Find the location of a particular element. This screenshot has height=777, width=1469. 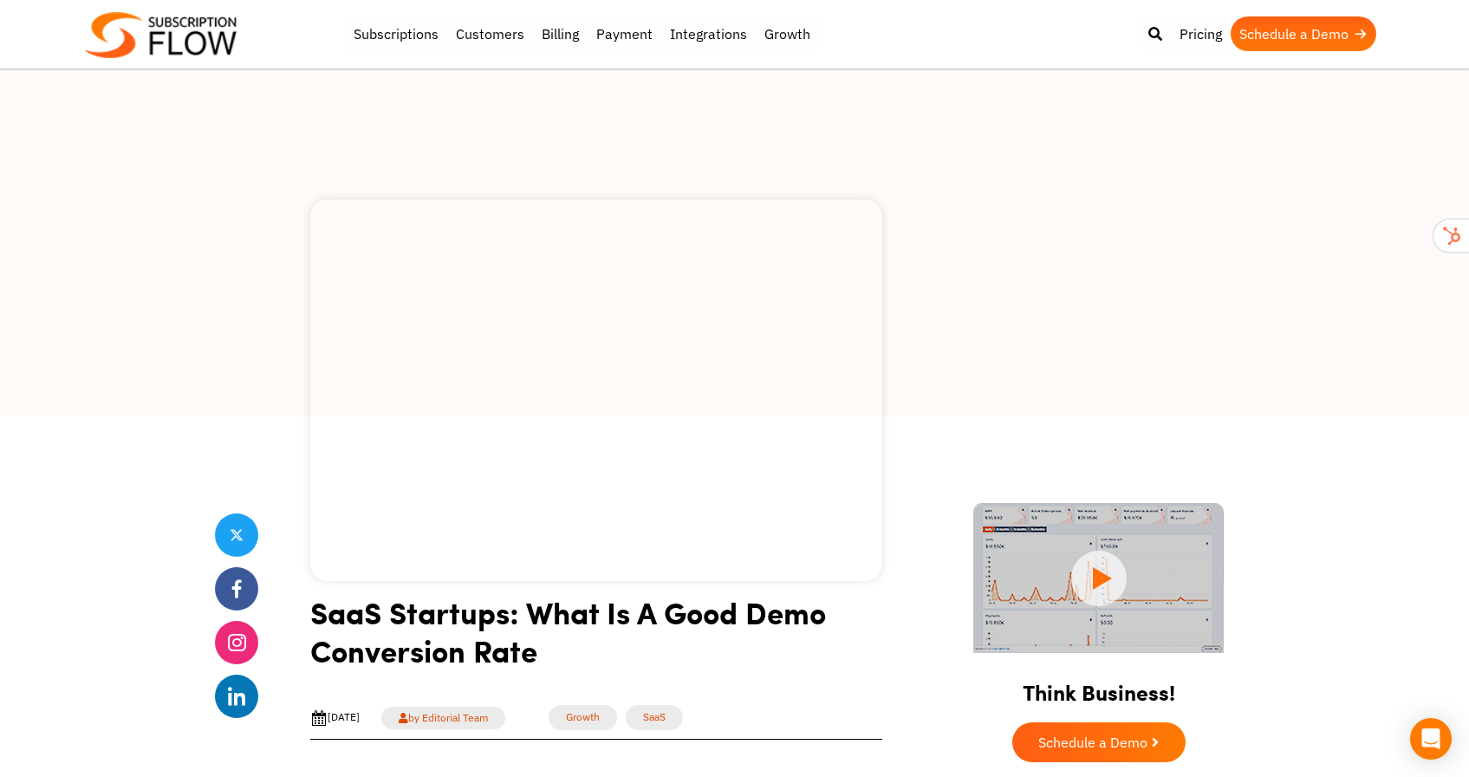

h1: SaaS Startups: What Is A Good Demo Conversion Rate is located at coordinates (596, 637).